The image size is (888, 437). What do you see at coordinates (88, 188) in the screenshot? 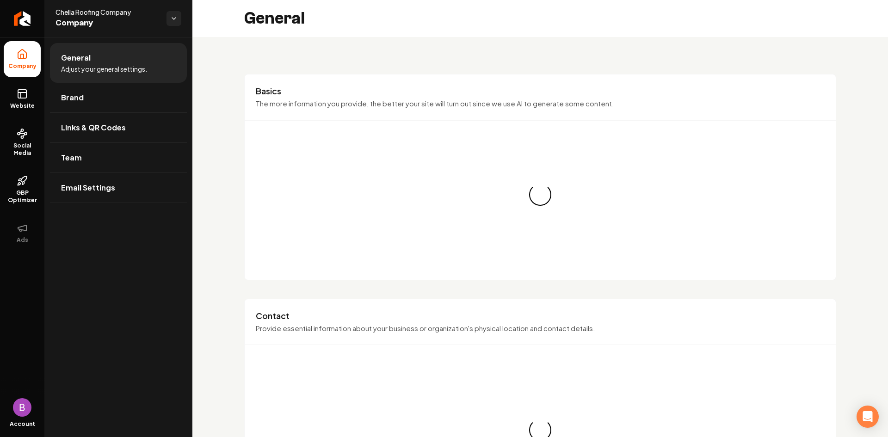
I see `span: Email Settings` at bounding box center [88, 188].